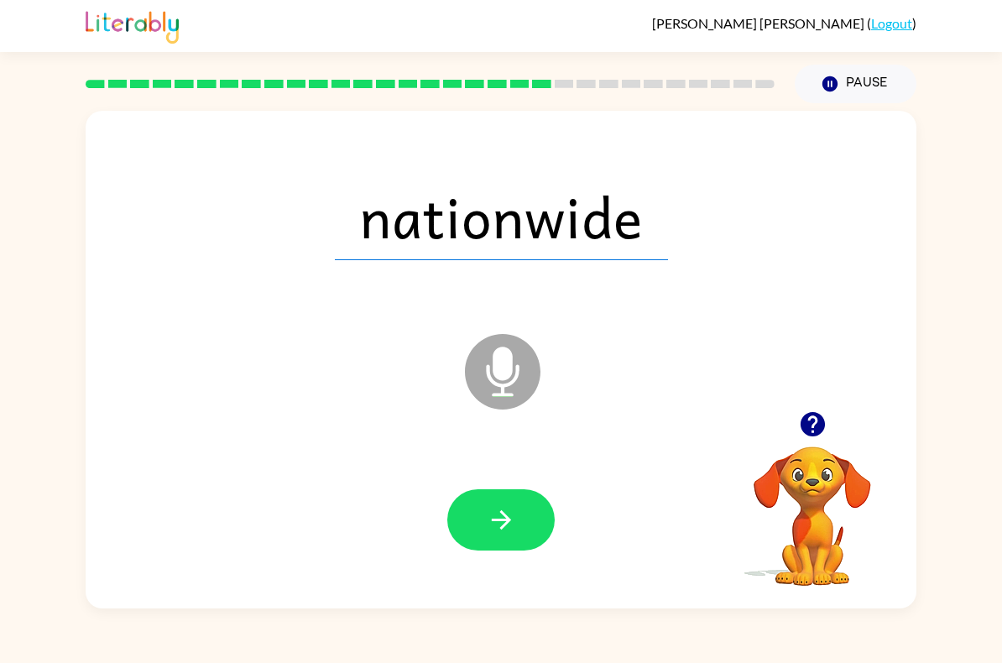 Image resolution: width=1002 pixels, height=663 pixels. Describe the element at coordinates (501, 217) in the screenshot. I see `span: nationwide` at that location.